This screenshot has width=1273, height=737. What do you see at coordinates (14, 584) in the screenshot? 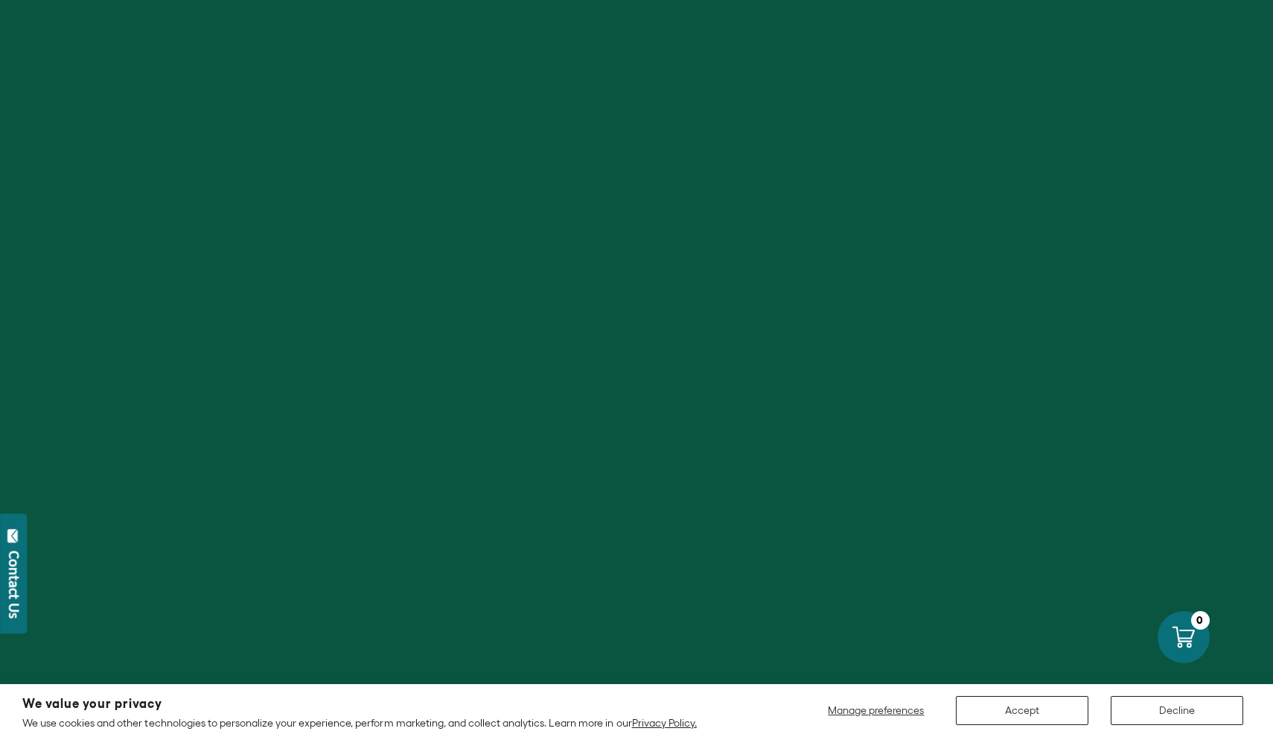
I see `div: Contact Us` at bounding box center [14, 584].